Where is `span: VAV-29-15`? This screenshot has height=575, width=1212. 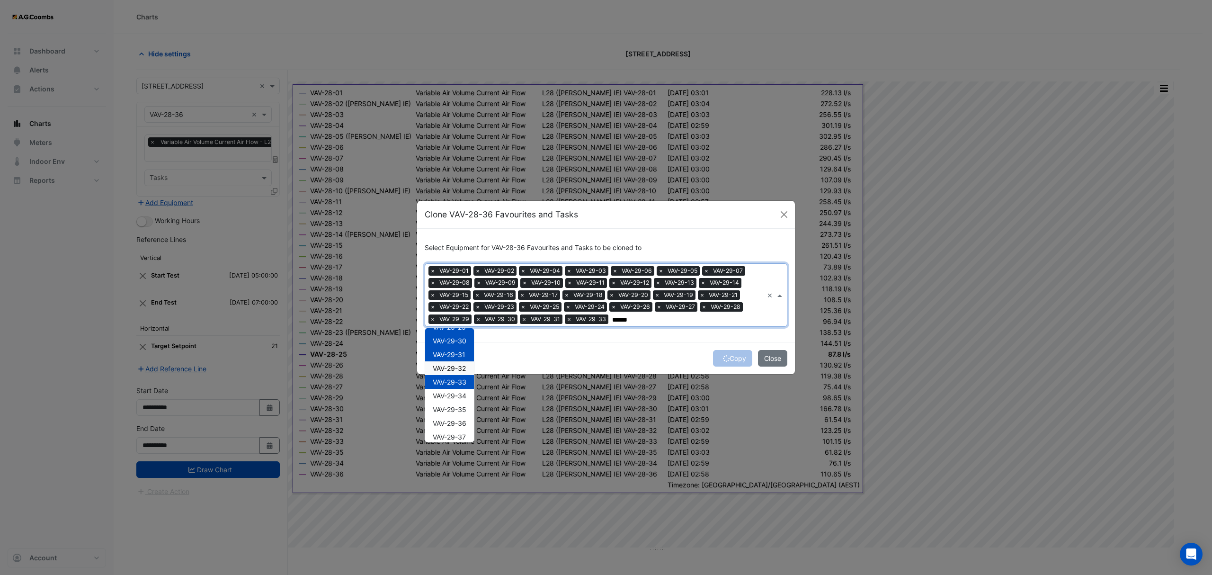
span: VAV-29-15 is located at coordinates (453, 295).